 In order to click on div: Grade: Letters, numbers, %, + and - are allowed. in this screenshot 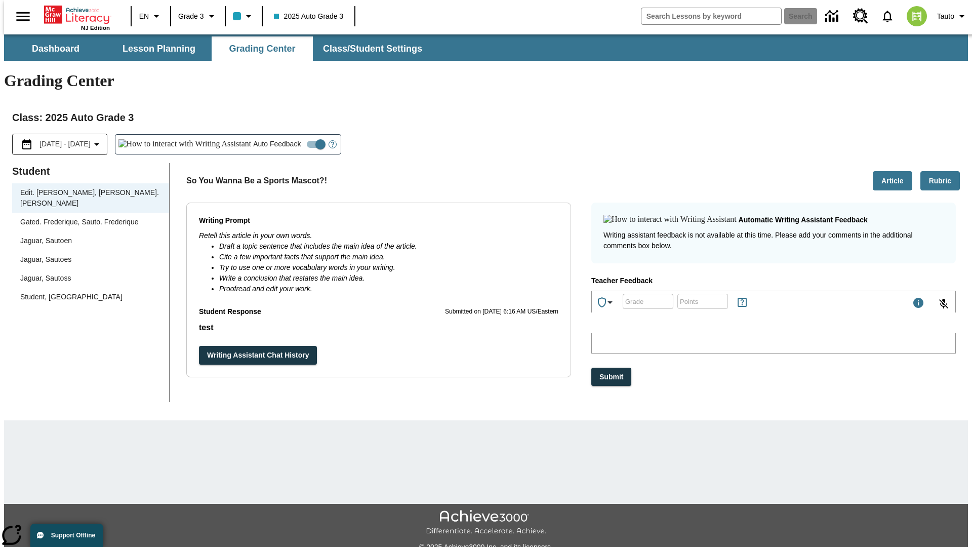, I will do `click(648, 301)`.